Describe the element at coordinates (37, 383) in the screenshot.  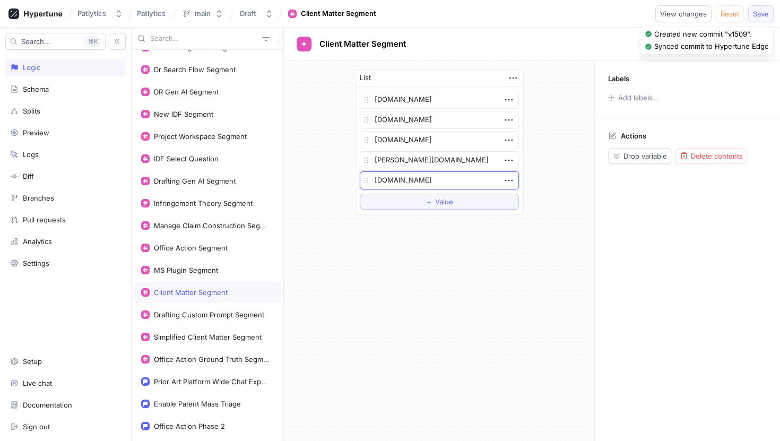
I see `div: Live chat` at that location.